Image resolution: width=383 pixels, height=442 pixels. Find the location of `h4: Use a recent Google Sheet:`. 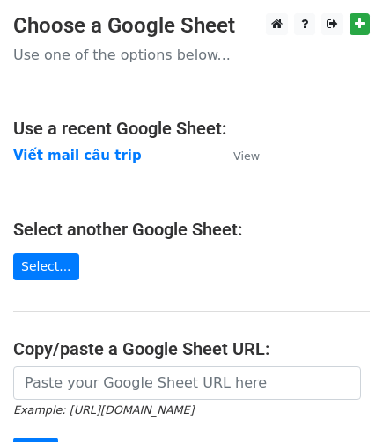

h4: Use a recent Google Sheet: is located at coordinates (191, 128).